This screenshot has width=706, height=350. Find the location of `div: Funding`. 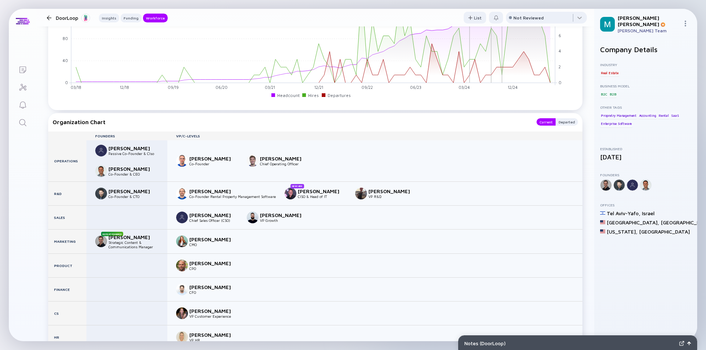

div: Funding is located at coordinates (131, 18).